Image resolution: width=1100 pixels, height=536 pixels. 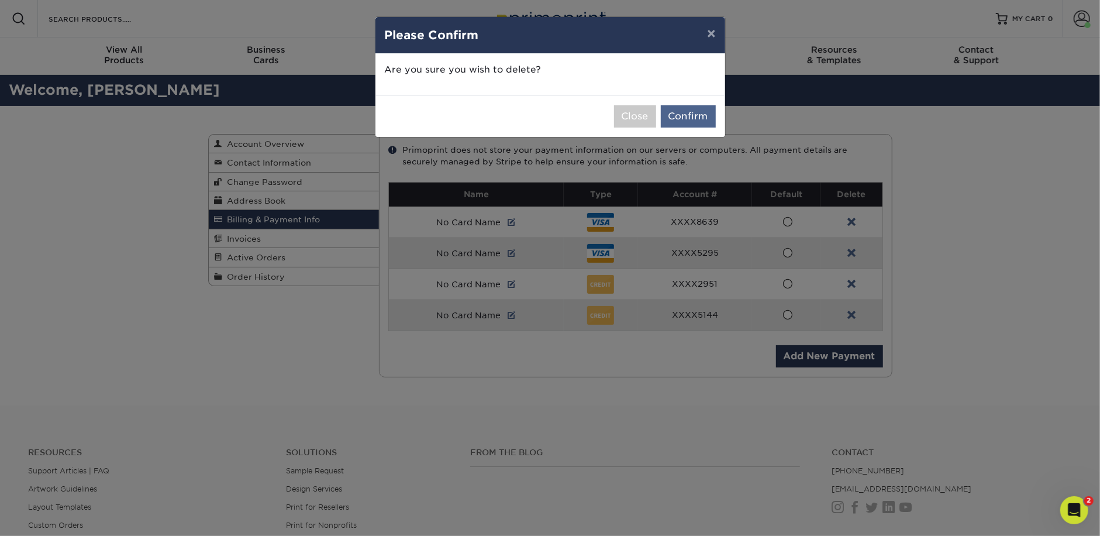 I want to click on span: 2, so click(x=1089, y=501).